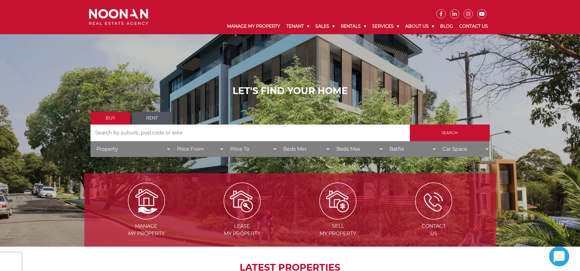 This screenshot has width=580, height=271. Describe the element at coordinates (290, 91) in the screenshot. I see `h1: LET'S FIND YOUR HOME` at that location.